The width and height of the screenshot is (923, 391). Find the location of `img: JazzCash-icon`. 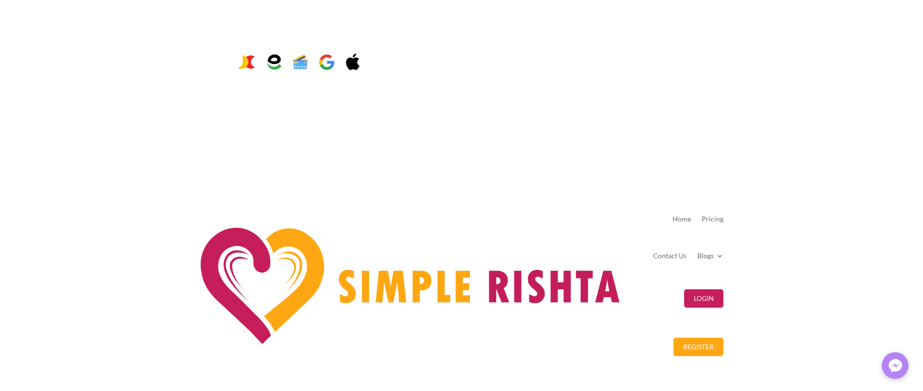

img: JazzCash-icon is located at coordinates (247, 62).